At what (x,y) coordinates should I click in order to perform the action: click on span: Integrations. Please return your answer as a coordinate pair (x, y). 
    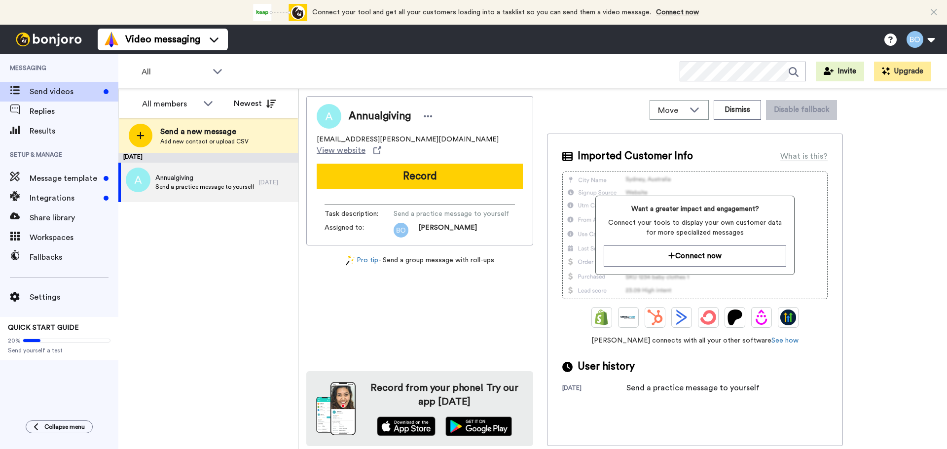
    Looking at the image, I should click on (65, 198).